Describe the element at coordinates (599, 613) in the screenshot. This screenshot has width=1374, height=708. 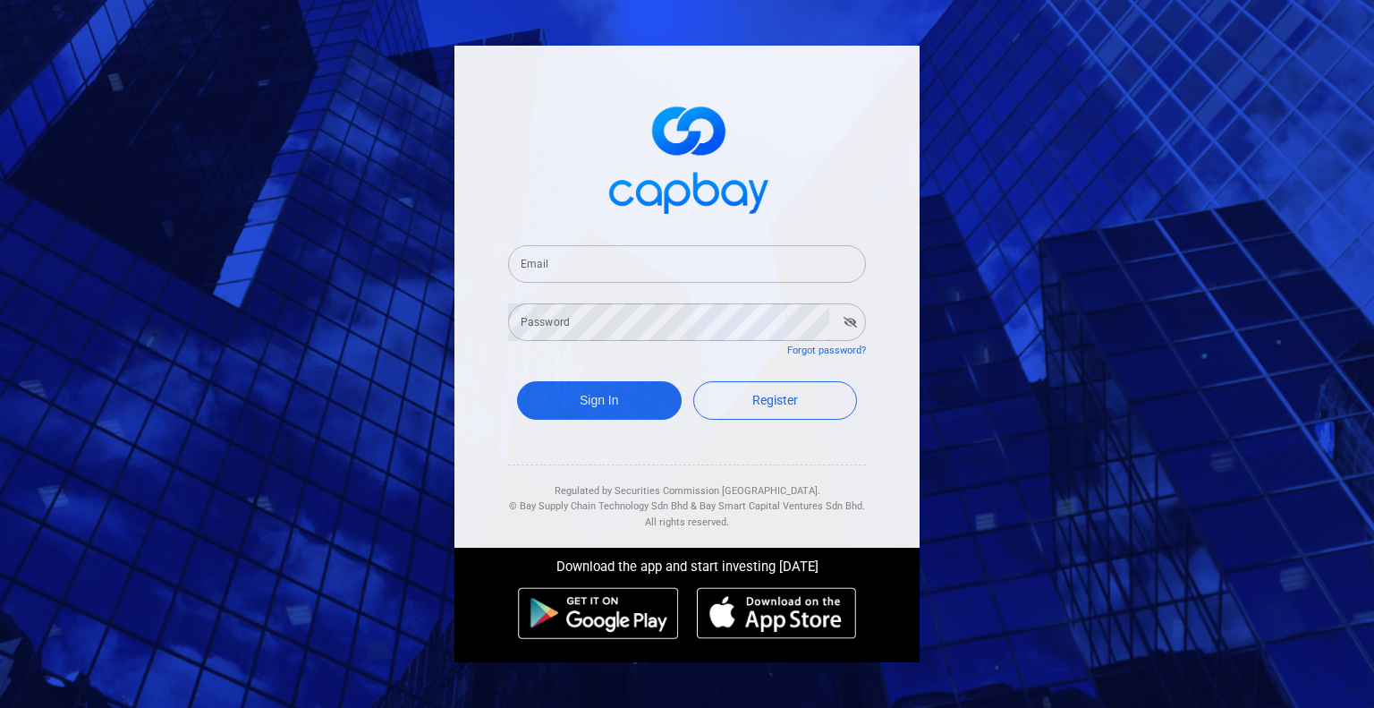
I see `img: android` at that location.